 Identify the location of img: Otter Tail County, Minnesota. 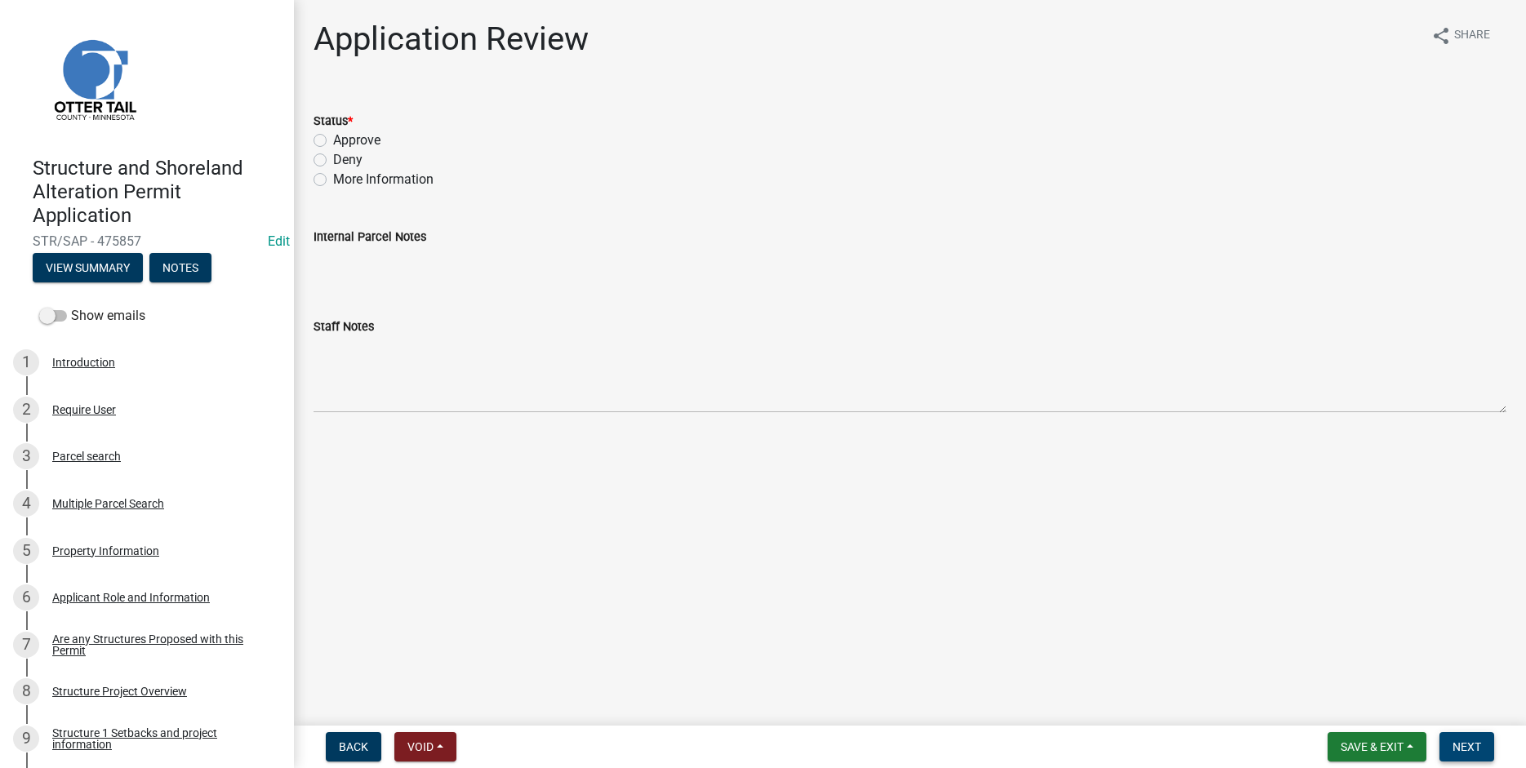
(94, 78).